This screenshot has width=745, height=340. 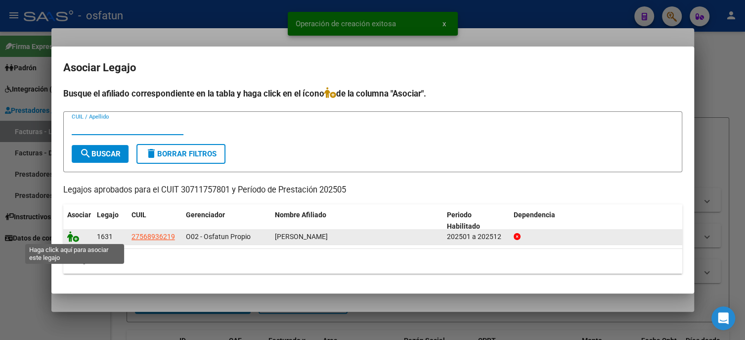 I want to click on div: Open Intercom Messenger, so click(x=723, y=318).